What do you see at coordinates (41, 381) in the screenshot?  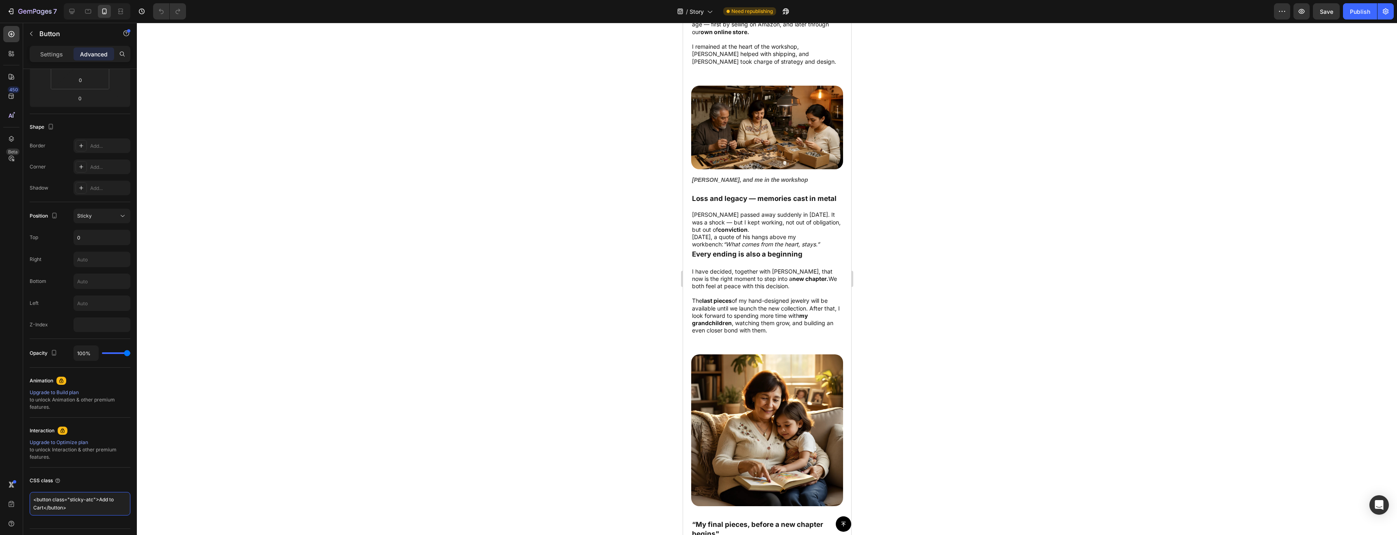 I see `div: Animation` at bounding box center [41, 381].